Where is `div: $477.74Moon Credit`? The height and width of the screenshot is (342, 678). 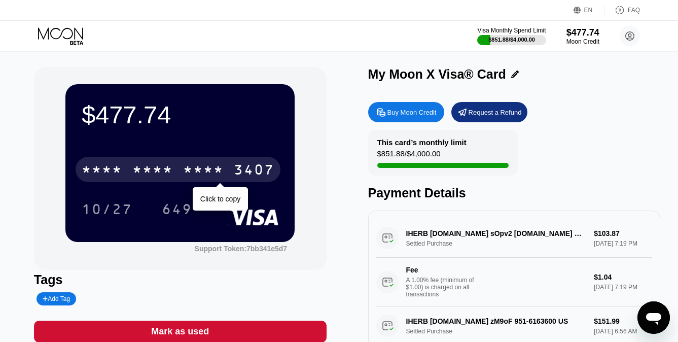 div: $477.74Moon Credit is located at coordinates (582, 36).